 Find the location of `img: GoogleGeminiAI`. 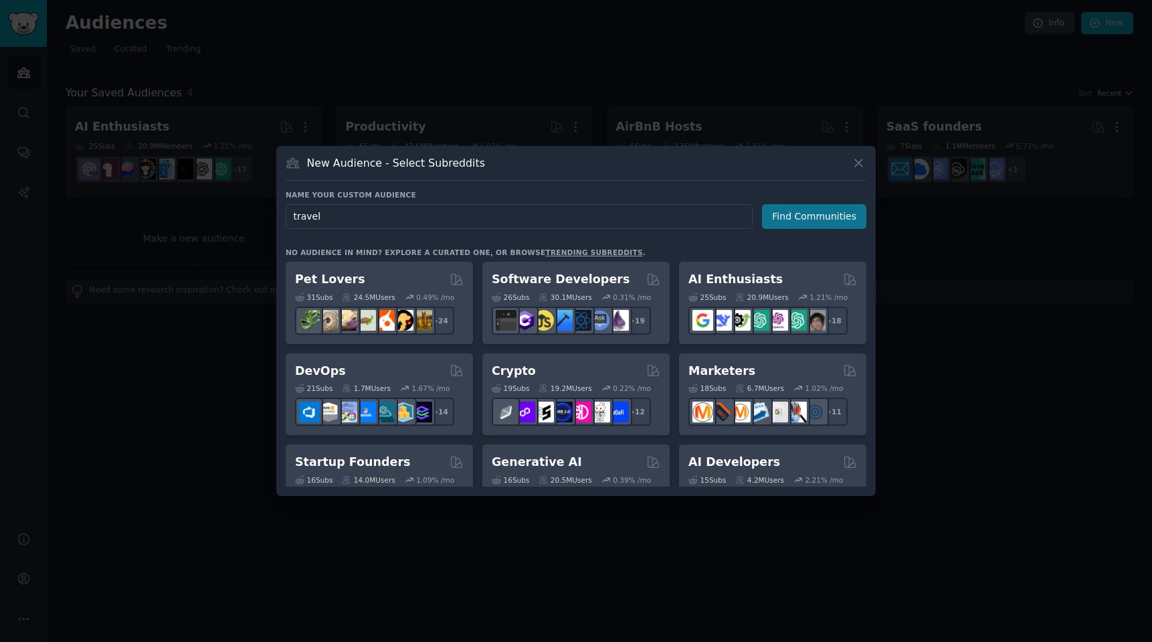

img: GoogleGeminiAI is located at coordinates (703, 320).